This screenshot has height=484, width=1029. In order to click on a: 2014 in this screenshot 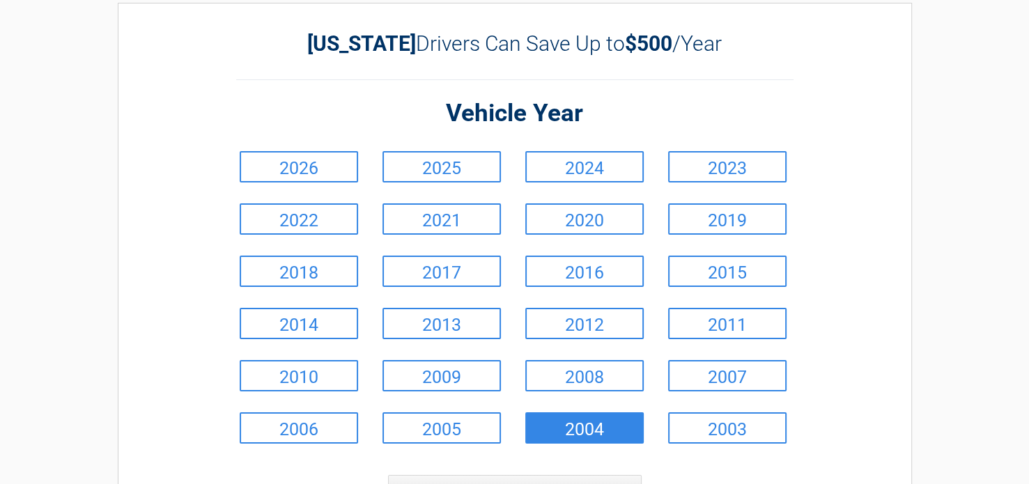, I will do `click(299, 323)`.